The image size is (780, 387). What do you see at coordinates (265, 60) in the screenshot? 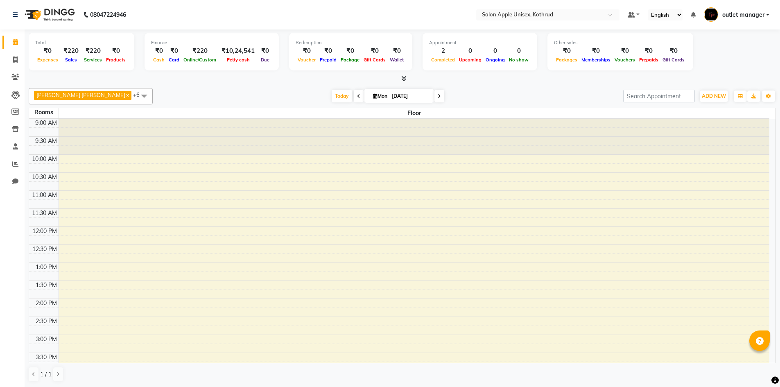
I see `span: Due` at bounding box center [265, 60].